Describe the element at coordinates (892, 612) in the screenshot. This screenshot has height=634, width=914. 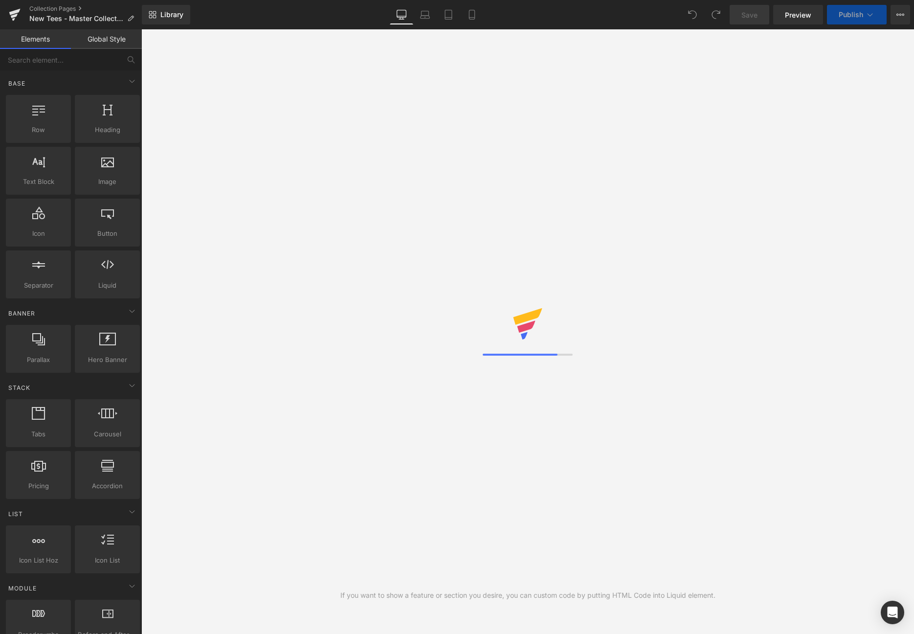
I see `div: Open Intercom Messenger` at that location.